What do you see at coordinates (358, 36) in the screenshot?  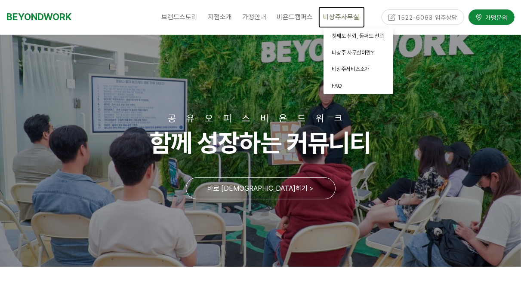 I see `span: 첫째도 신뢰, 둘째도 신뢰` at bounding box center [358, 36].